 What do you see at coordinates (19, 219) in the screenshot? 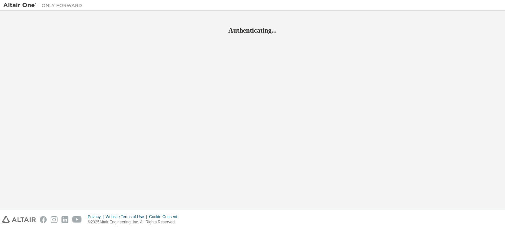
I see `img: altair_logo.svg` at bounding box center [19, 219].